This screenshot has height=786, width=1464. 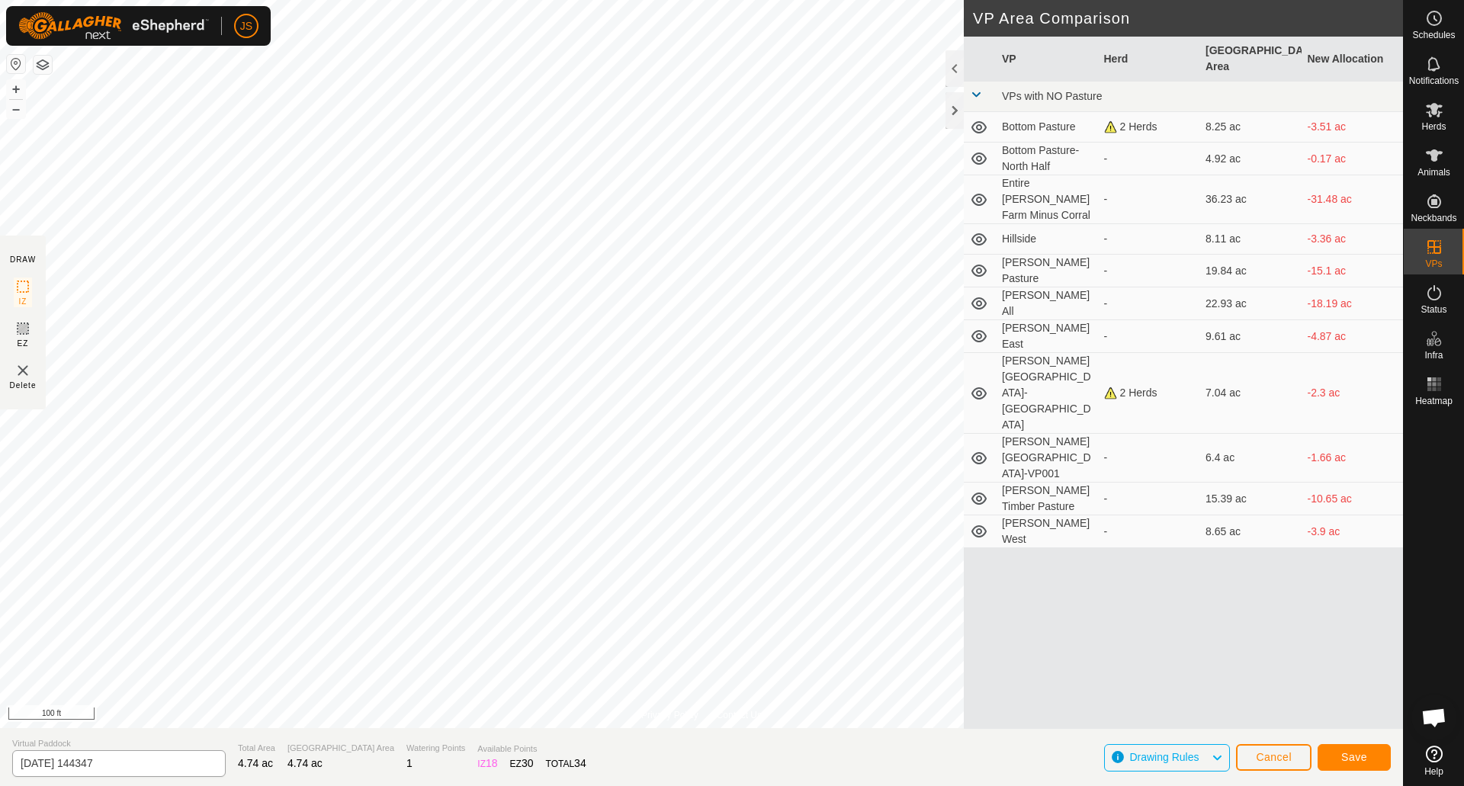 What do you see at coordinates (1053, 96) in the screenshot?
I see `span: VPs with NO Pasture` at bounding box center [1053, 96].